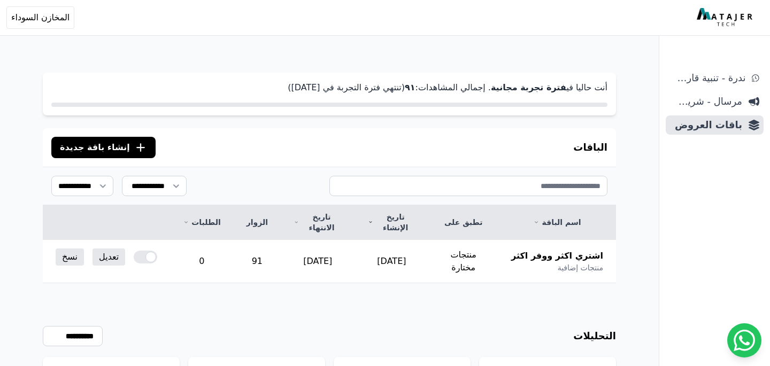 This screenshot has height=366, width=770. Describe the element at coordinates (706, 125) in the screenshot. I see `span: باقات العروض` at that location.